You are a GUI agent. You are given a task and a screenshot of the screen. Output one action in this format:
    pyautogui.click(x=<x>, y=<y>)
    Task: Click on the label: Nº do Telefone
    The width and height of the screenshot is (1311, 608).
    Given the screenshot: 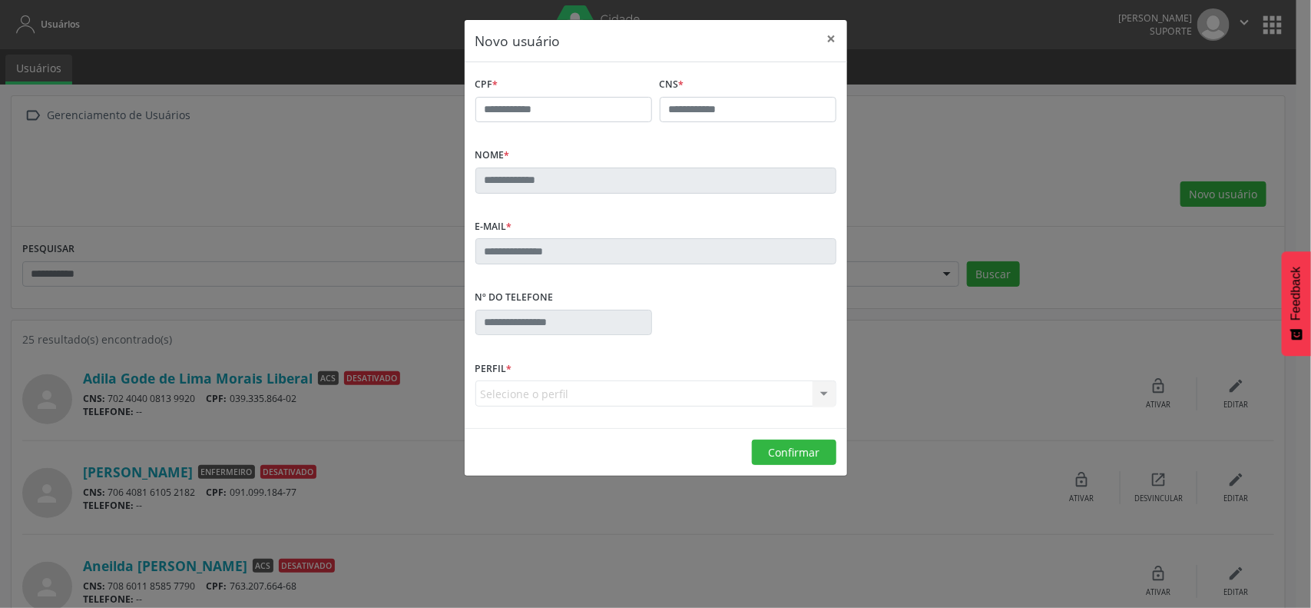 What is the action you would take?
    pyautogui.click(x=515, y=297)
    